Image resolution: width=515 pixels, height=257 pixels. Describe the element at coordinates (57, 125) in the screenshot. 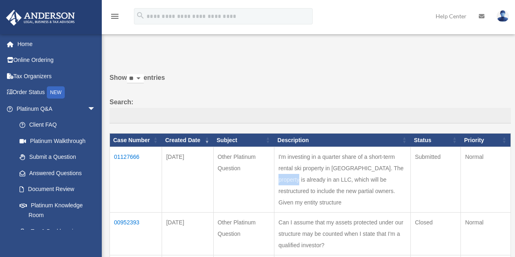

I see `a: Client FAQ` at that location.